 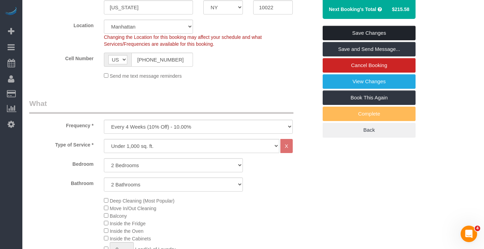 What do you see at coordinates (161, 106) in the screenshot?
I see `legend: What` at bounding box center [161, 106].